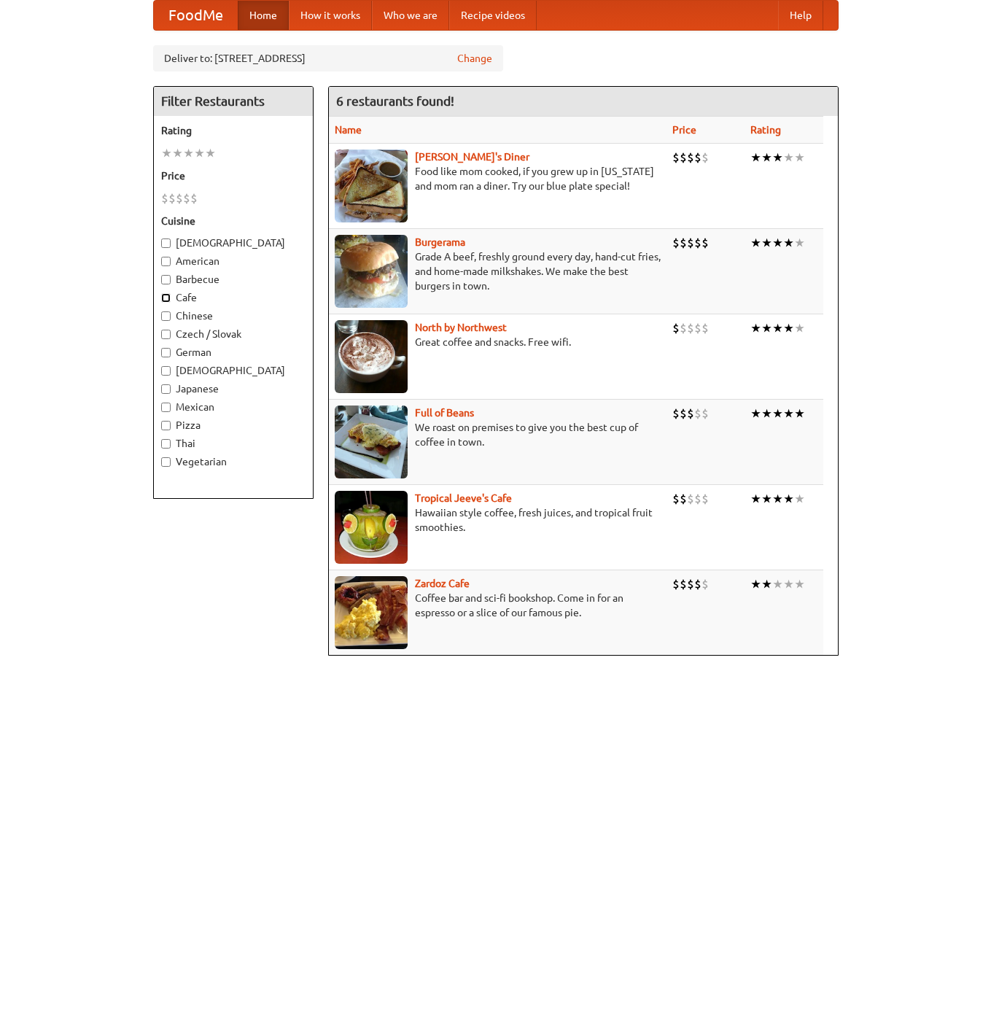 This screenshot has width=991, height=1032. Describe the element at coordinates (166, 407) in the screenshot. I see `input: Mexican` at that location.